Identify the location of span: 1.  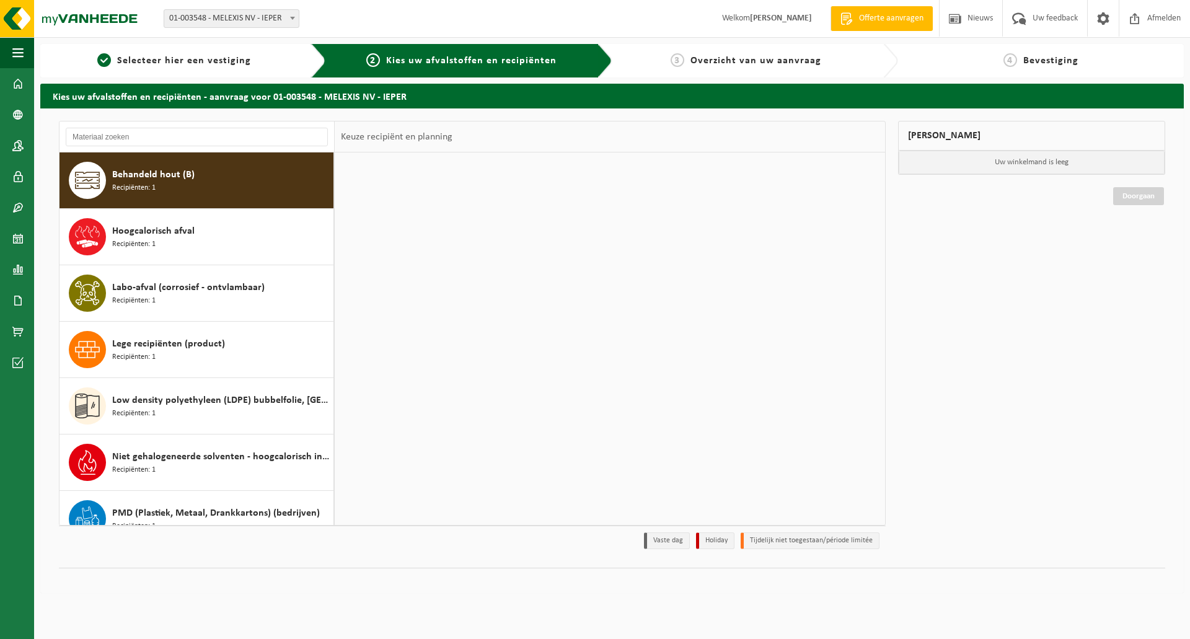
(104, 60).